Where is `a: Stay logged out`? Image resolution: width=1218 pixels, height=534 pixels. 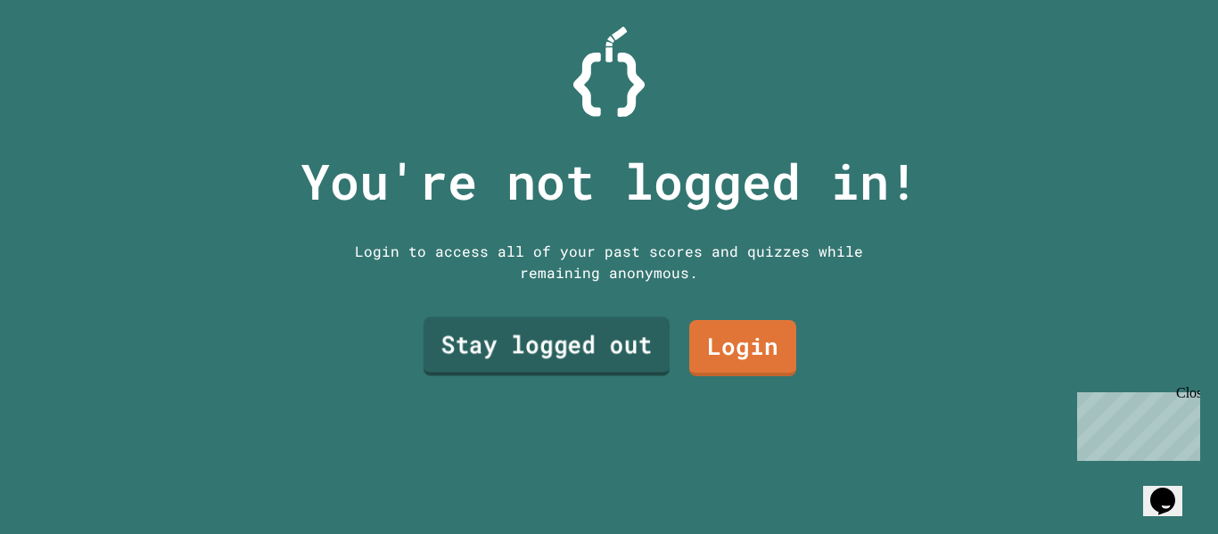
a: Stay logged out is located at coordinates (547, 347).